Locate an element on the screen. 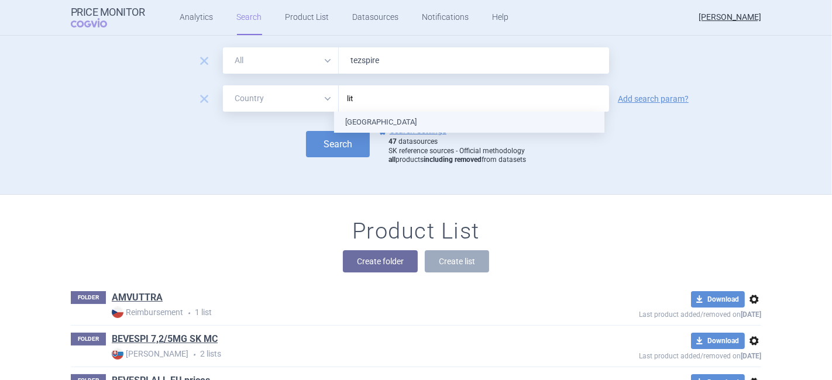 Image resolution: width=832 pixels, height=380 pixels. p: 1 list is located at coordinates (333, 313).